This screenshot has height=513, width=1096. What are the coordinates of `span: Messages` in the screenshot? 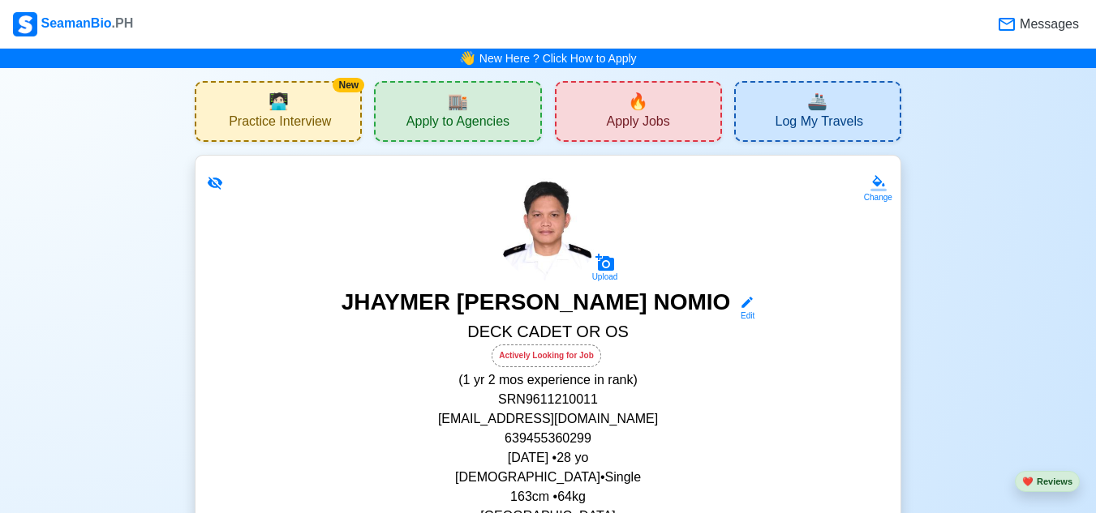 It's located at (1047, 24).